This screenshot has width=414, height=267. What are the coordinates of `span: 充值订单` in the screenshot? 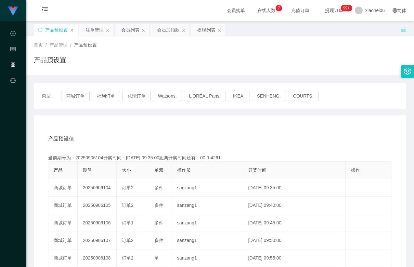 It's located at (300, 10).